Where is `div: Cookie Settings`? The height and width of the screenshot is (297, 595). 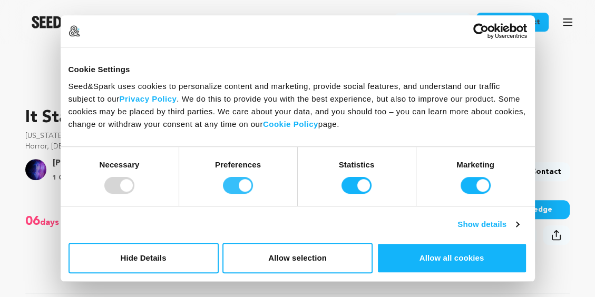 div: Cookie Settings is located at coordinates (298, 70).